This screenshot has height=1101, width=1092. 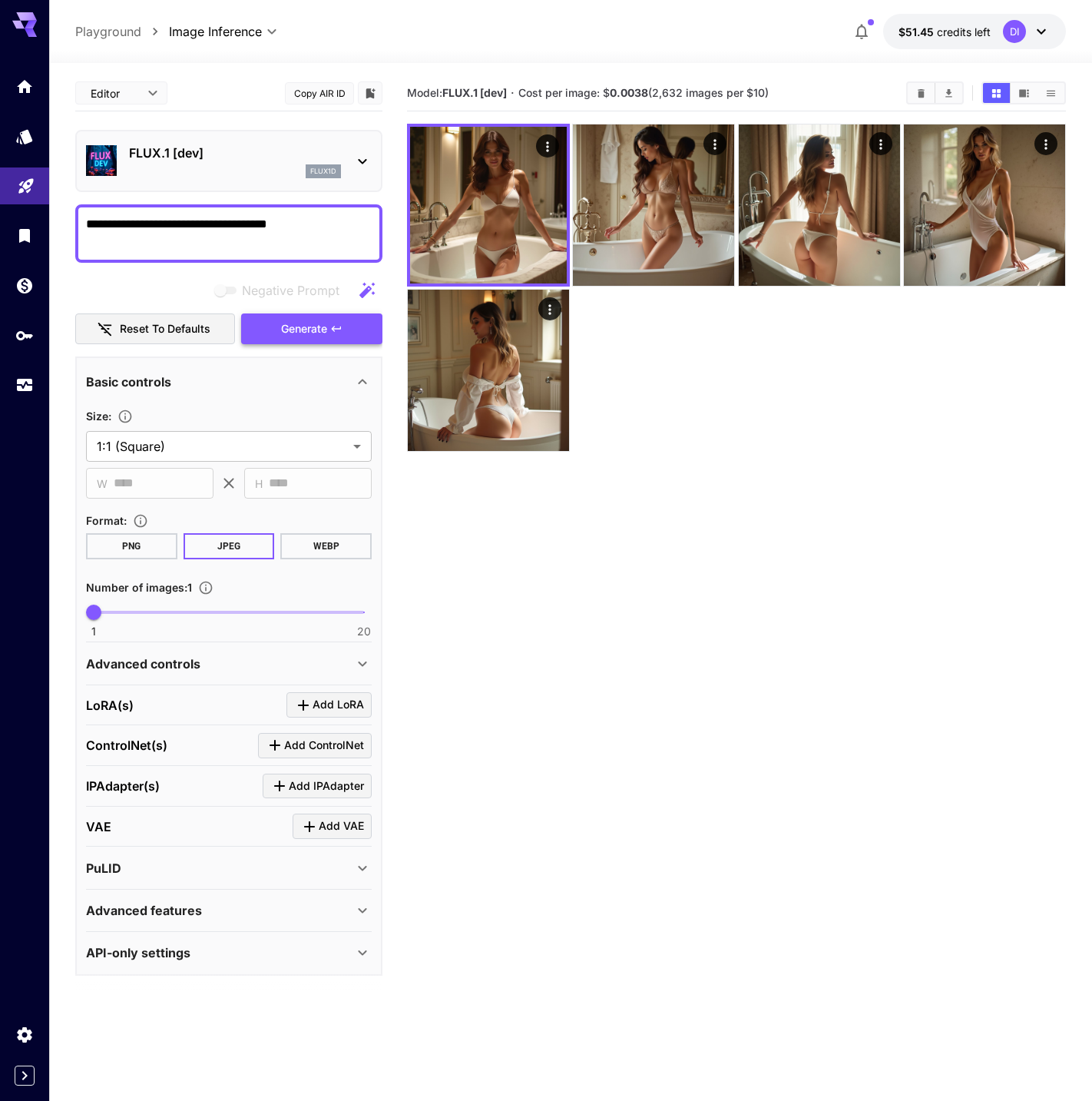 What do you see at coordinates (290, 290) in the screenshot?
I see `span: Negative Prompt` at bounding box center [290, 290].